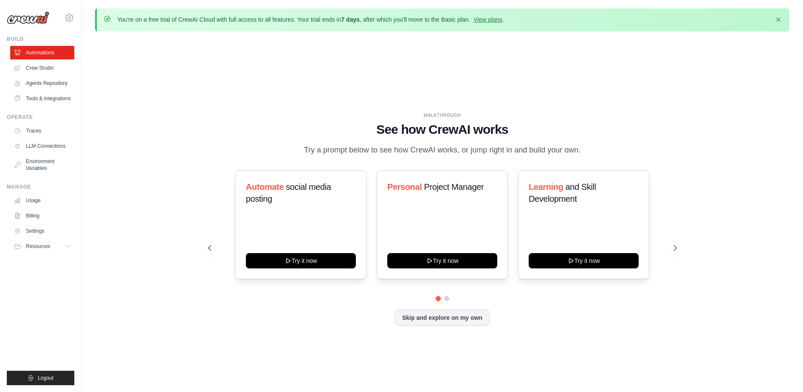  I want to click on a: Agents Repository, so click(42, 83).